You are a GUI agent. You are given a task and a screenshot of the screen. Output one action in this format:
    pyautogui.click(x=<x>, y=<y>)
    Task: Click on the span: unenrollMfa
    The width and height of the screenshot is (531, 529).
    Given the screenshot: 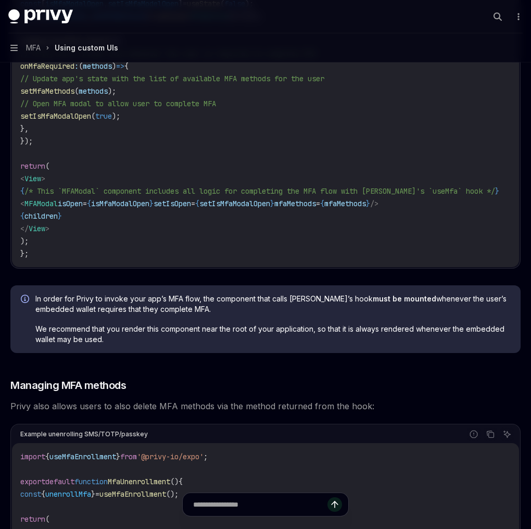 What is the action you would take?
    pyautogui.click(x=68, y=494)
    